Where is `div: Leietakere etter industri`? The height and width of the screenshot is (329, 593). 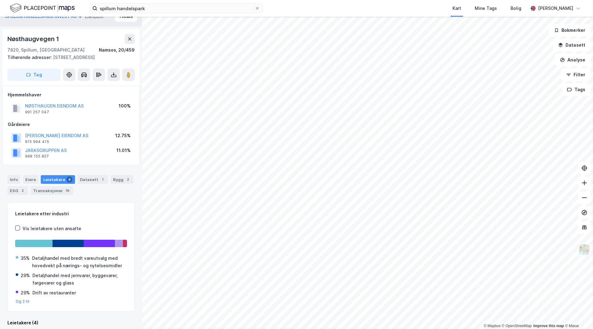
div: Leietakere etter industri is located at coordinates (71, 214).